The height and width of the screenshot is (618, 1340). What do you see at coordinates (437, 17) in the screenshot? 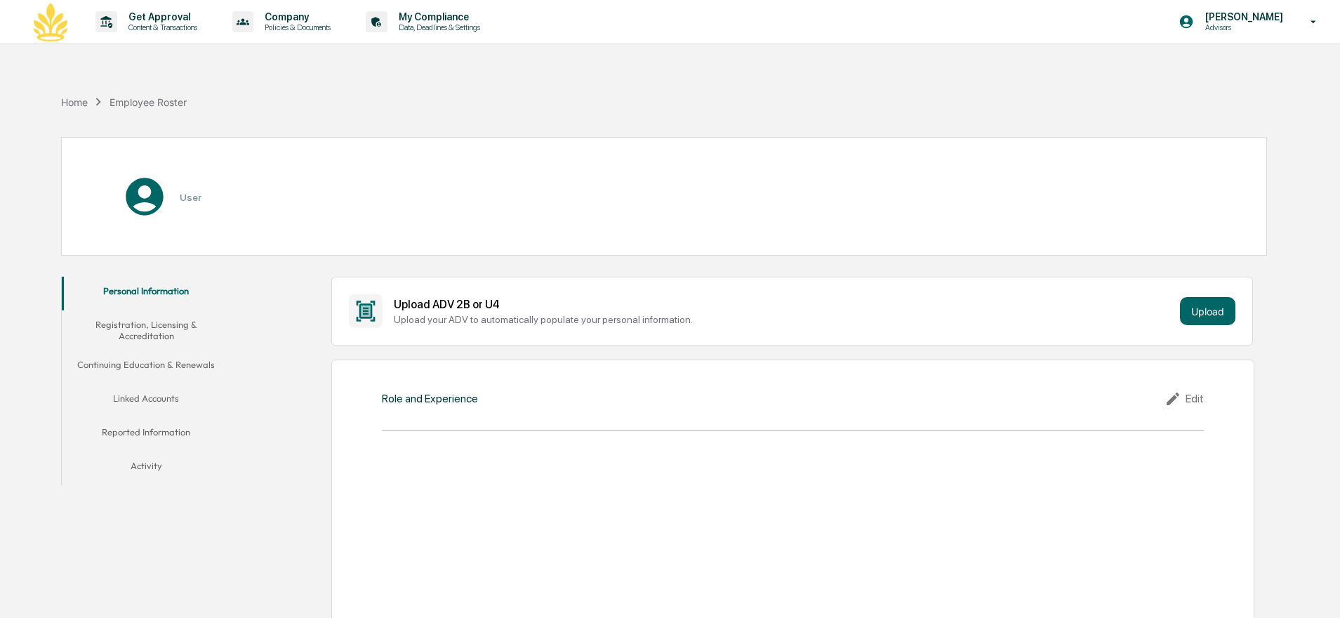
I see `p: My Compliance` at bounding box center [437, 17].